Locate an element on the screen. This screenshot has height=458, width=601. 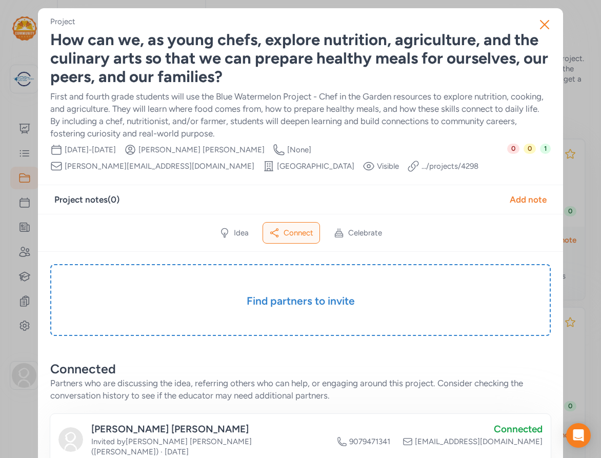
div: Project is located at coordinates (63, 22).